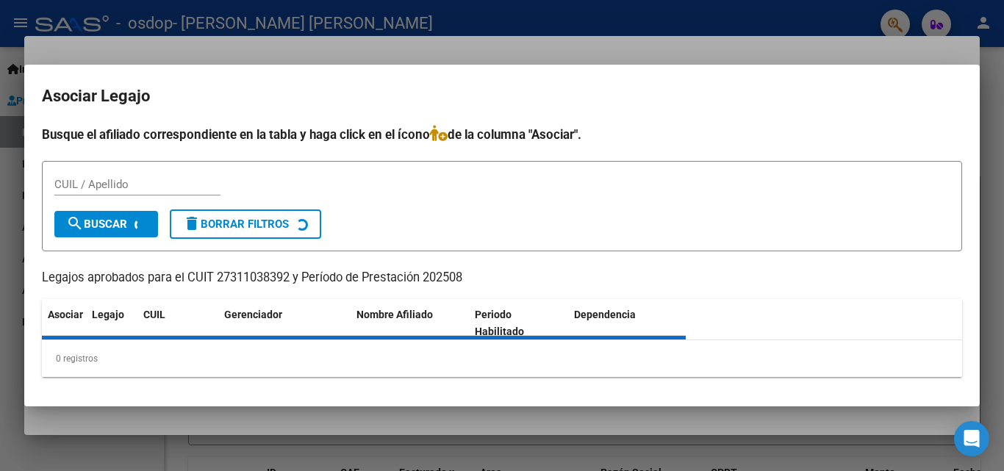 The height and width of the screenshot is (471, 1004). Describe the element at coordinates (972, 439) in the screenshot. I see `div: Open Intercom Messenger` at that location.